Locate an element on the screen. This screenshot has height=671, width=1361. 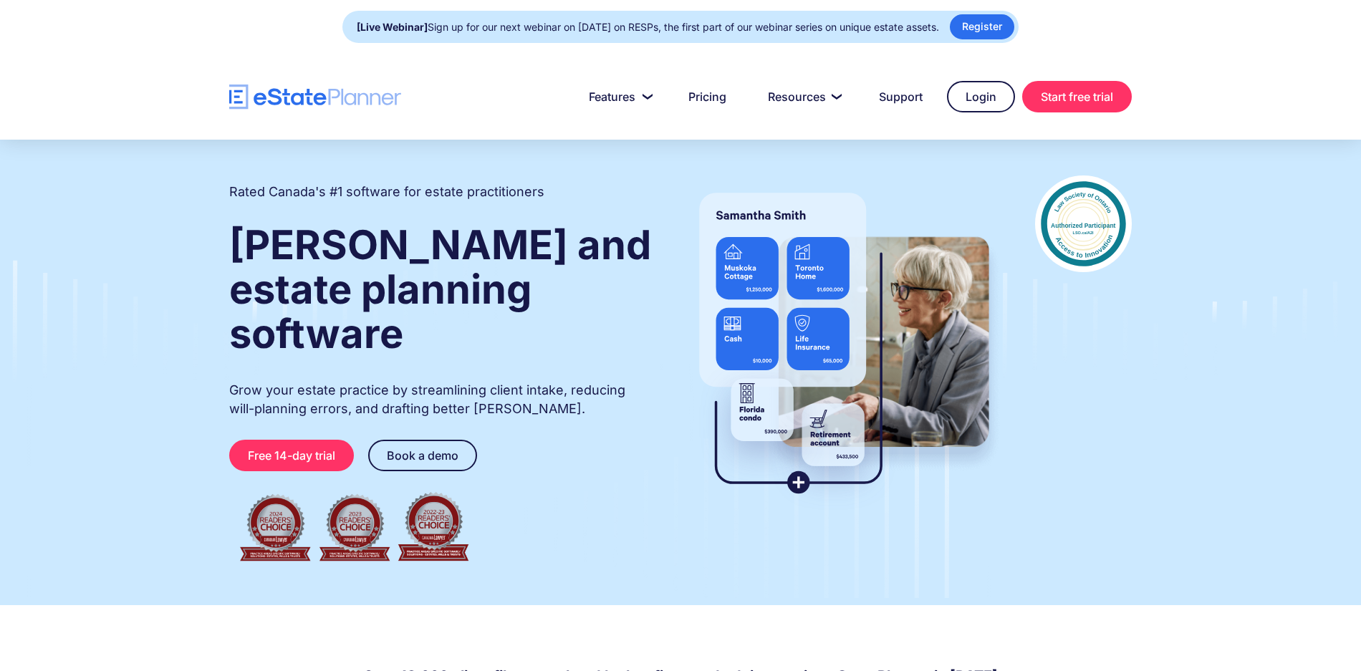
a: Book a demo is located at coordinates (423, 456).